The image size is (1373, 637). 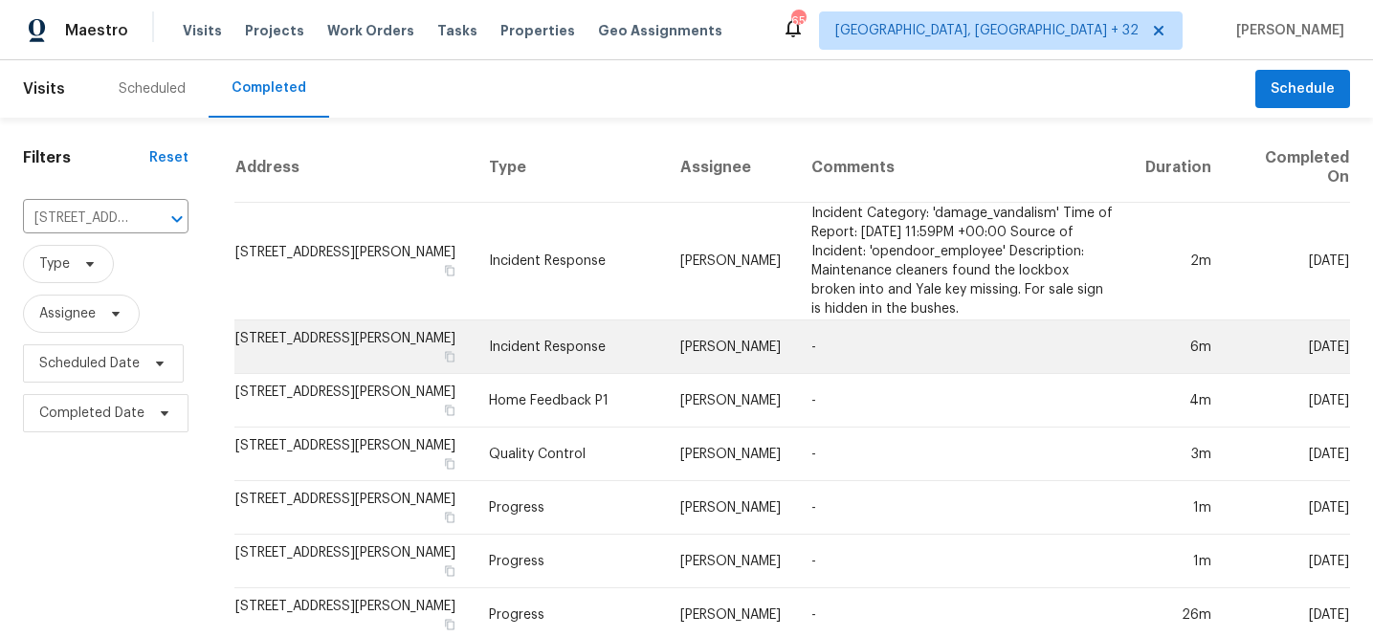 What do you see at coordinates (1178, 401) in the screenshot?
I see `td: 4m` at bounding box center [1178, 401].